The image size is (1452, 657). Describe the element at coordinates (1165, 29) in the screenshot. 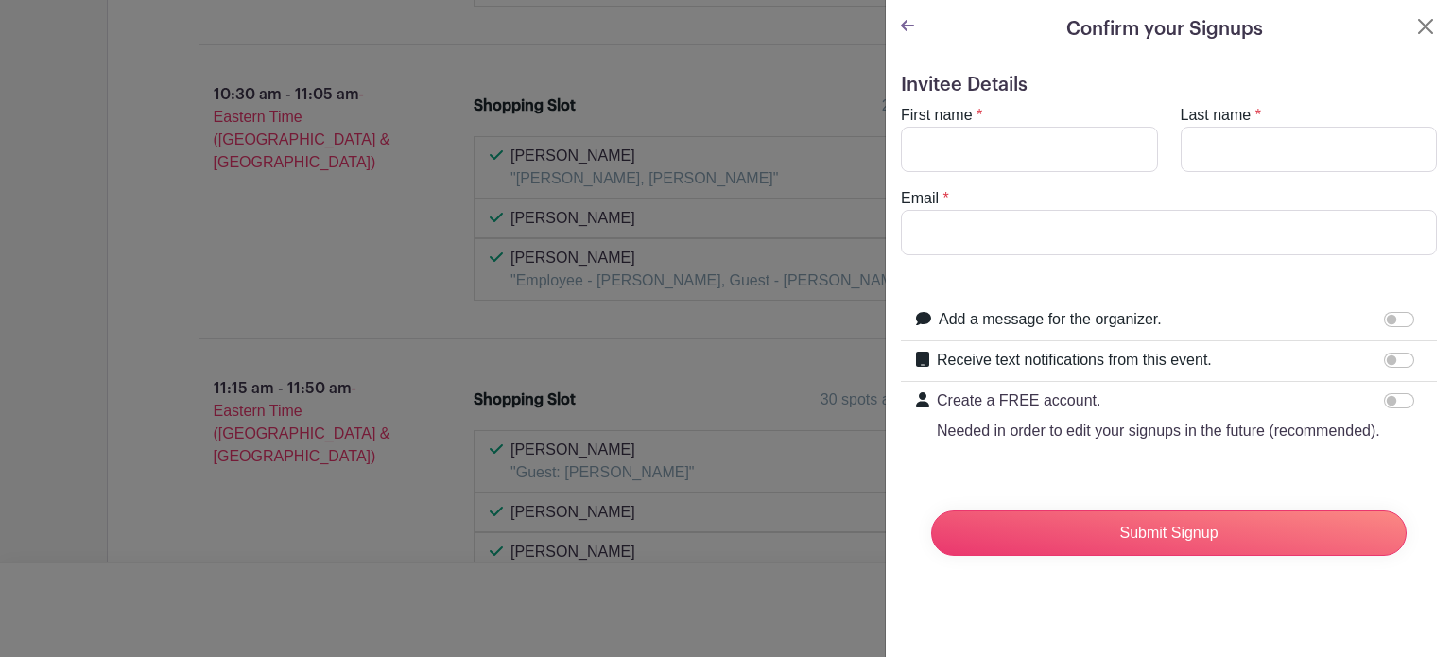

I see `h5: Confirm your Signups` at that location.